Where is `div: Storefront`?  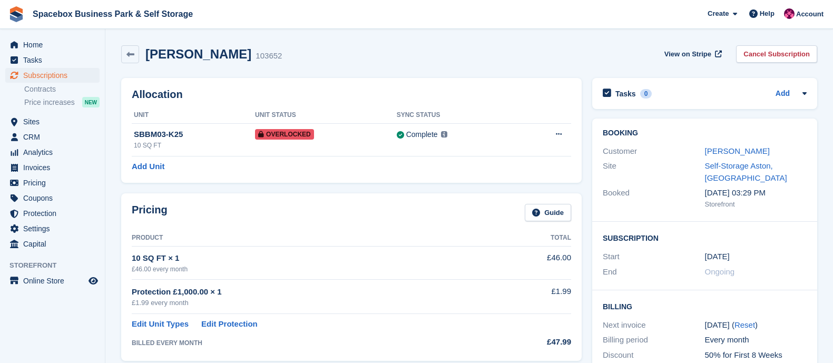 div: Storefront is located at coordinates (756, 204).